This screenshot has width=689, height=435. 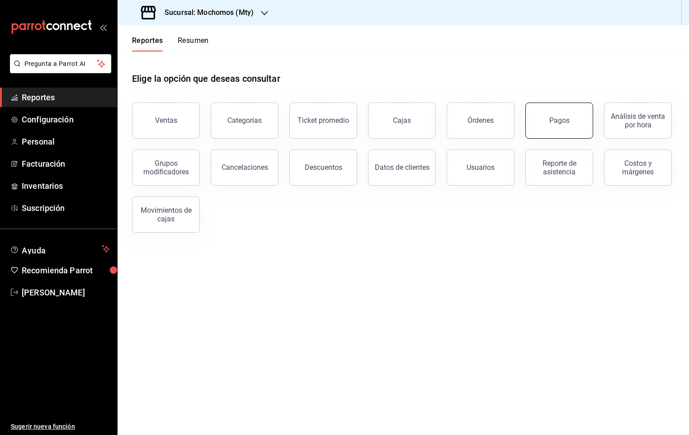 I want to click on div: Usuarios, so click(x=480, y=167).